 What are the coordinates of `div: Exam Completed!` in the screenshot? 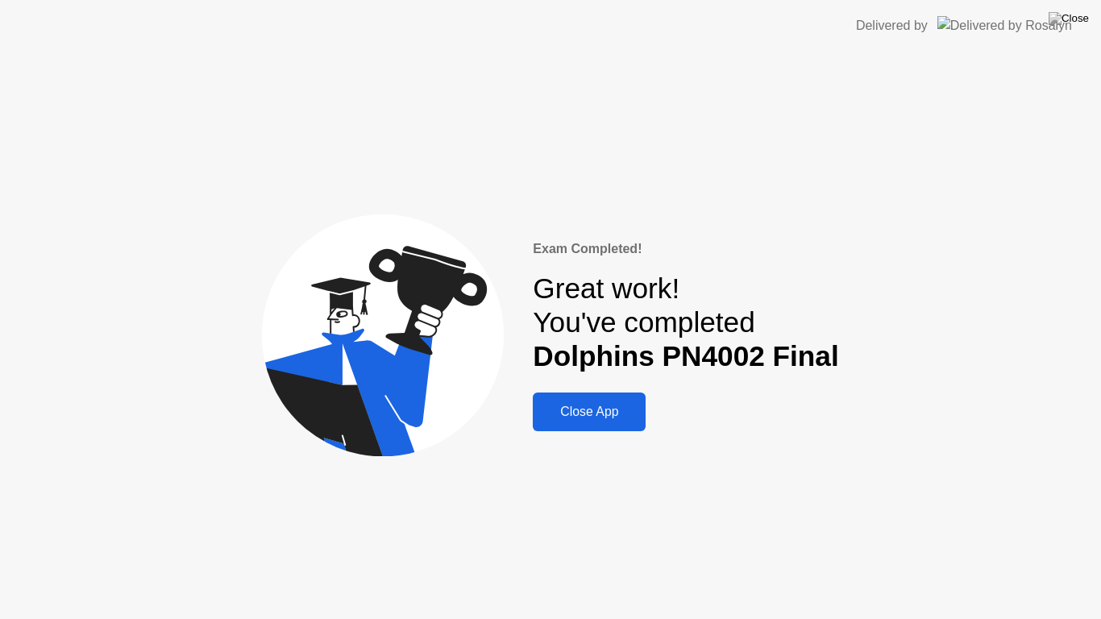 It's located at (685, 249).